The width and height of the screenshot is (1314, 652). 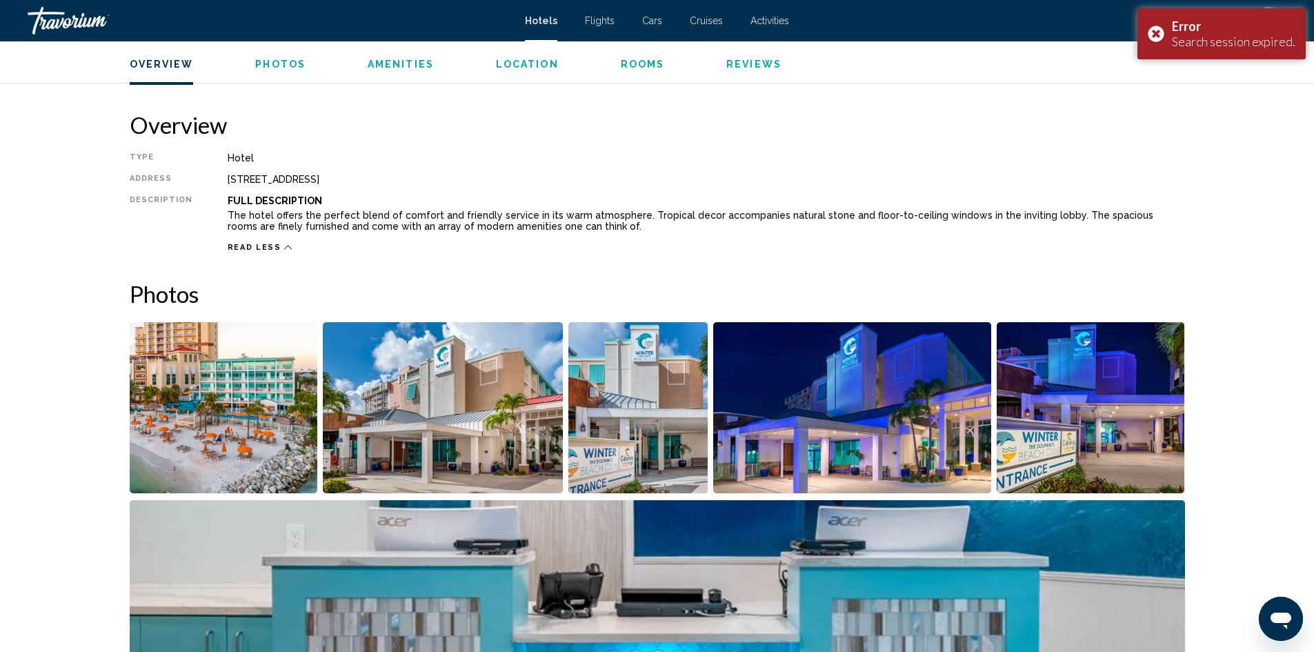 I want to click on div: Hotel, so click(x=706, y=158).